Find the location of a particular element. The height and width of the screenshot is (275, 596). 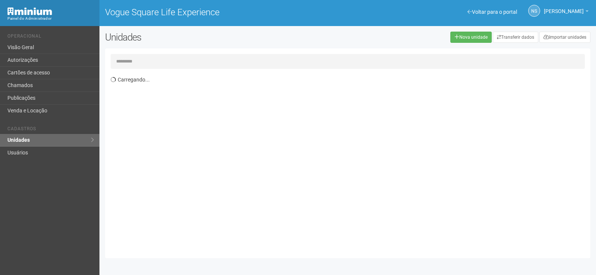

a: NS is located at coordinates (534, 11).